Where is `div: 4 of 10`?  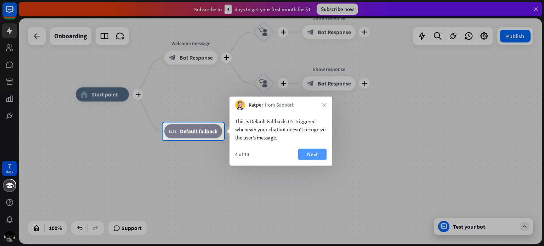
div: 4 of 10 is located at coordinates (242, 154).